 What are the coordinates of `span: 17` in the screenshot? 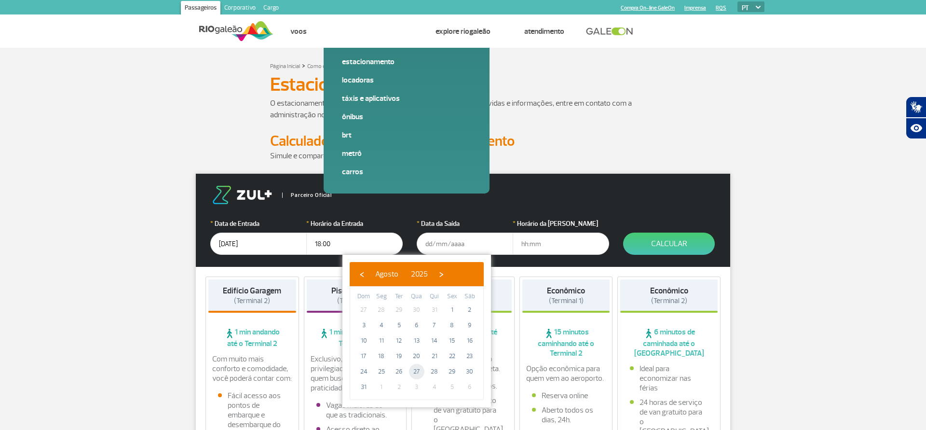 It's located at (364, 356).